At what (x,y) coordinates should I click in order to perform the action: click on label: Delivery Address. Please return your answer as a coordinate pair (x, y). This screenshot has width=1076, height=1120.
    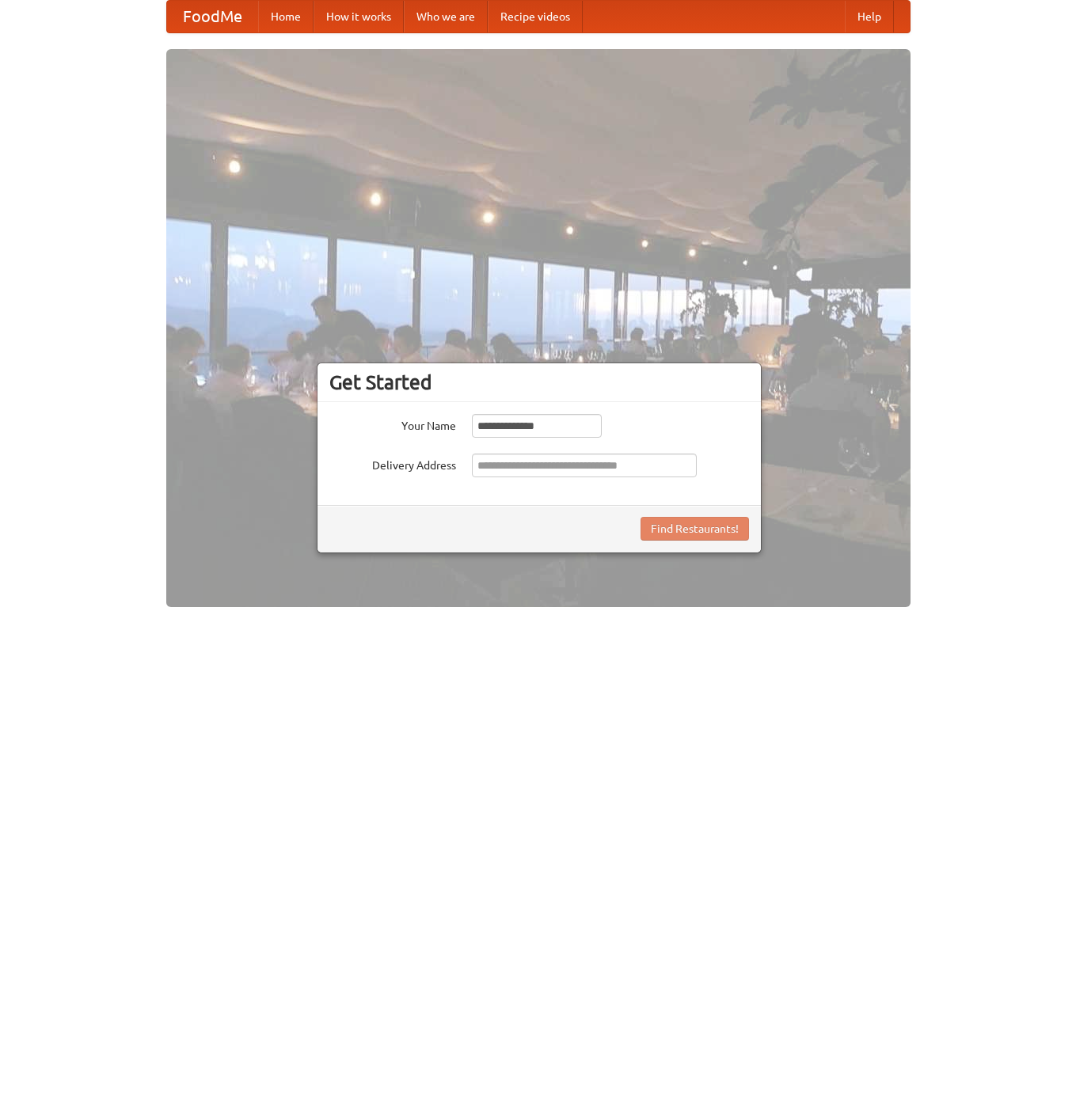
    Looking at the image, I should click on (392, 464).